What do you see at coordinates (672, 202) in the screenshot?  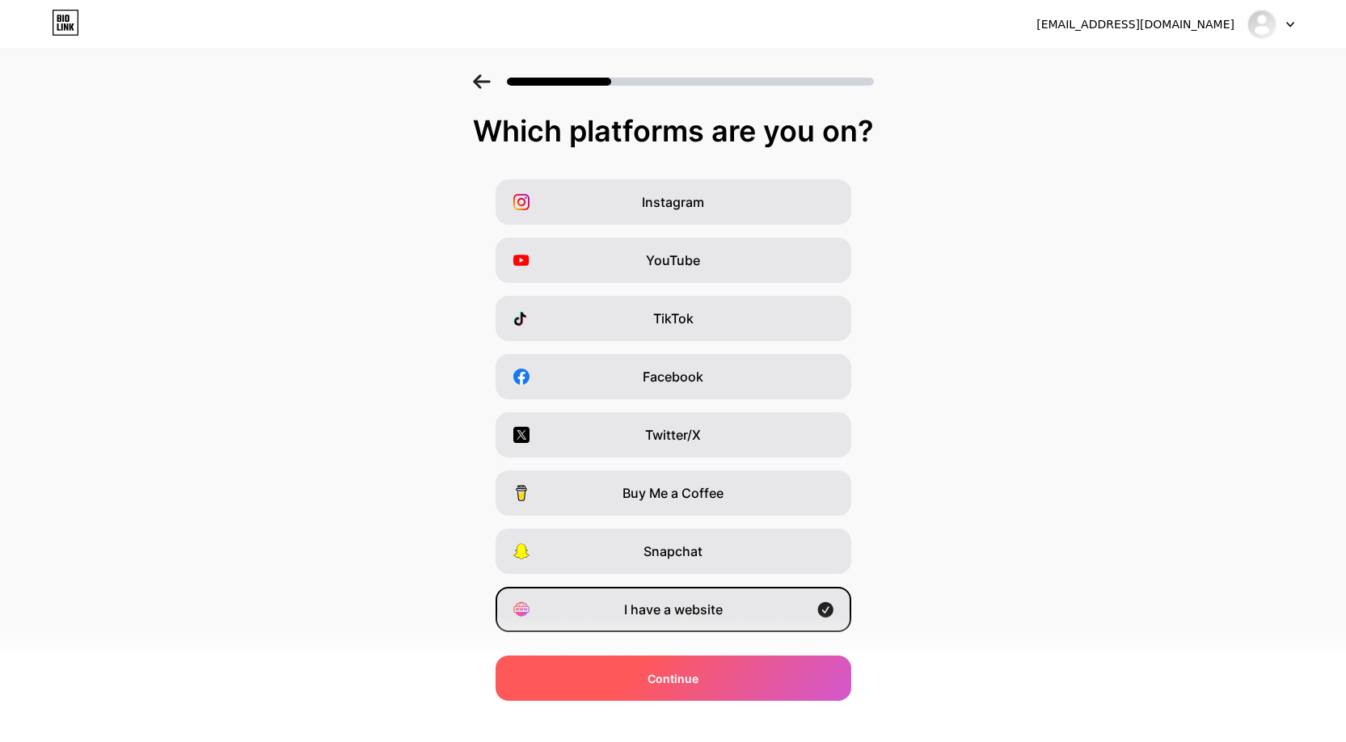 I see `span: Instagram` at bounding box center [672, 202].